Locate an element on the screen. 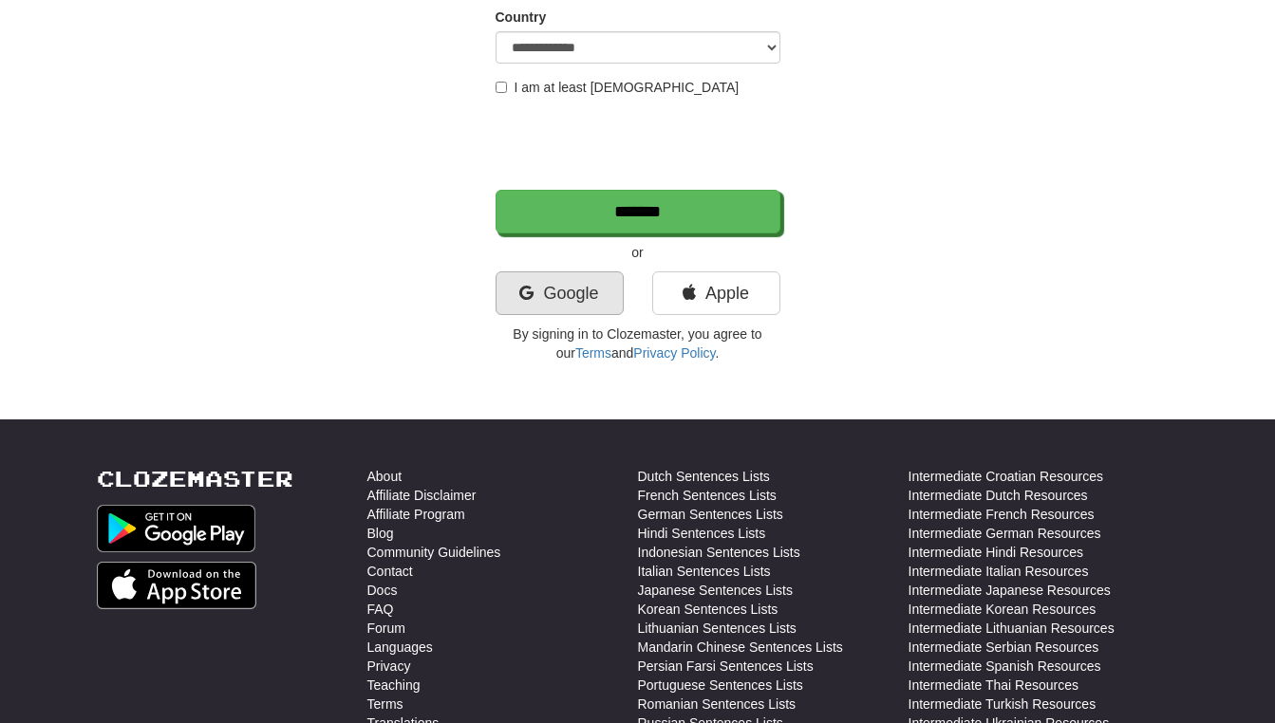 The image size is (1275, 723). a: Hindi Sentences Lists is located at coordinates (702, 534).